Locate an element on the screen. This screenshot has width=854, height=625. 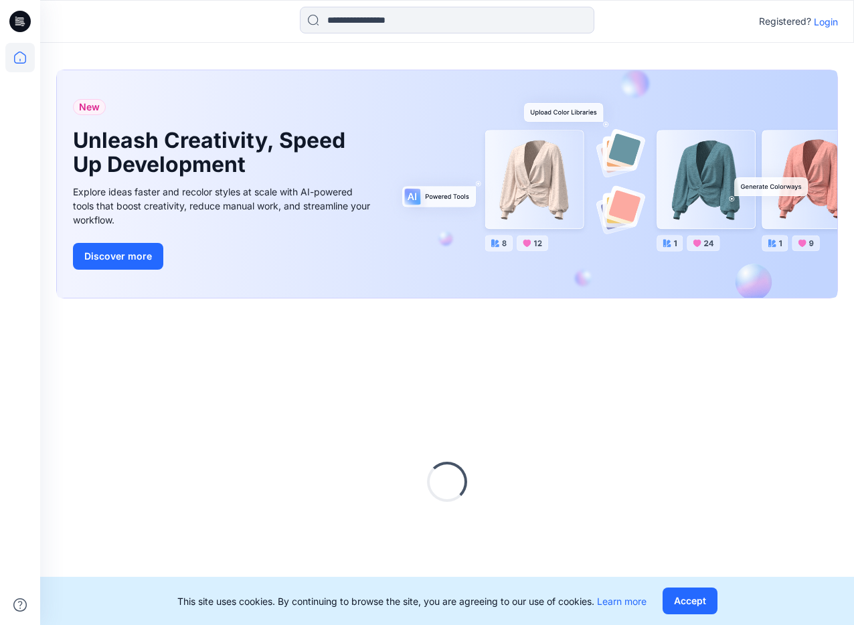
button: Accept is located at coordinates (690, 601).